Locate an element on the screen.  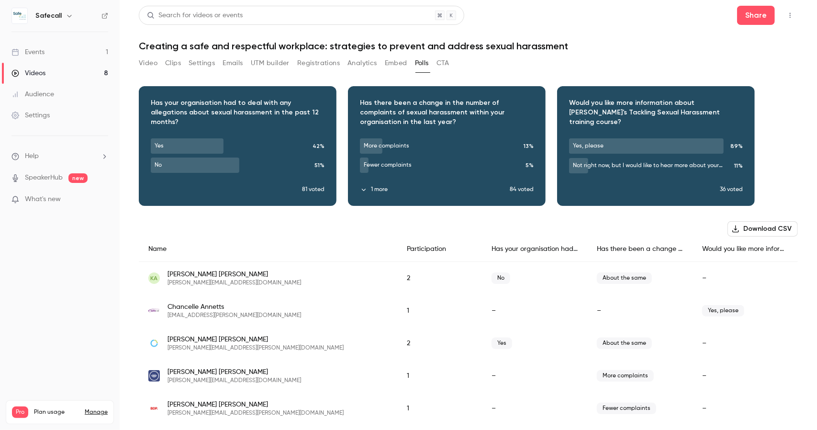
button: UTM builder is located at coordinates (270, 63).